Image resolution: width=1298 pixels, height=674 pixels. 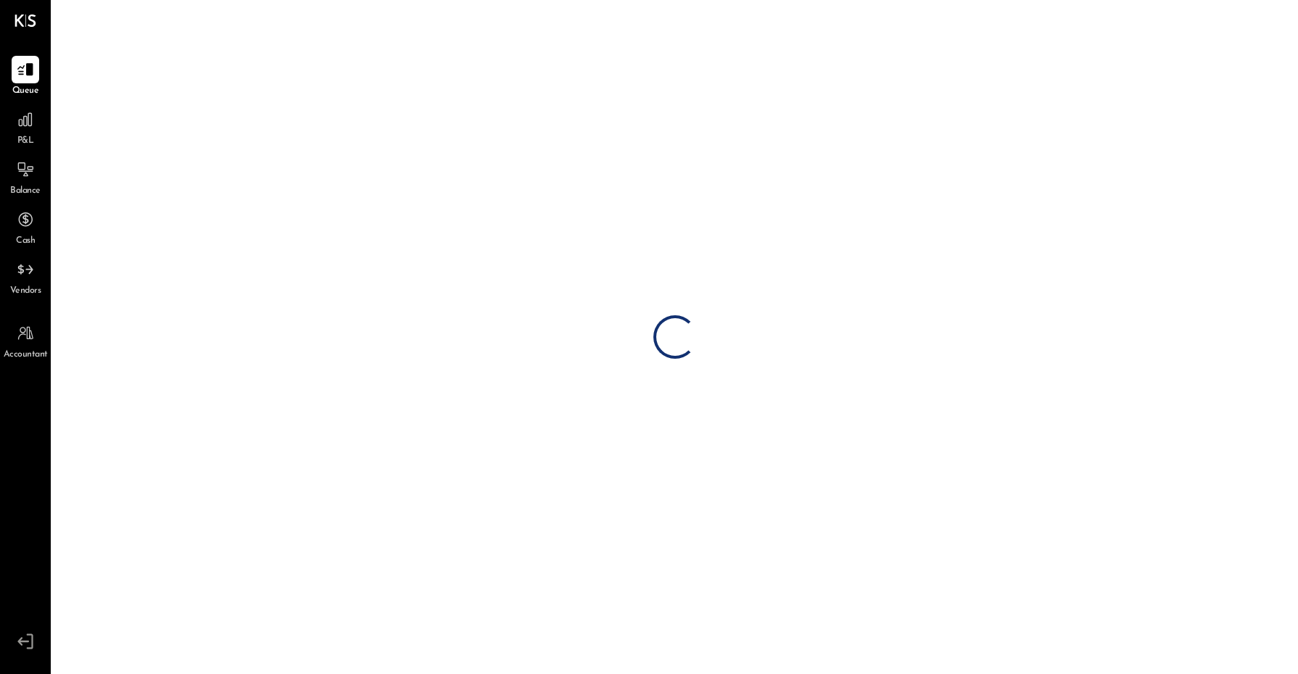 What do you see at coordinates (25, 227) in the screenshot?
I see `a: Cash` at bounding box center [25, 227].